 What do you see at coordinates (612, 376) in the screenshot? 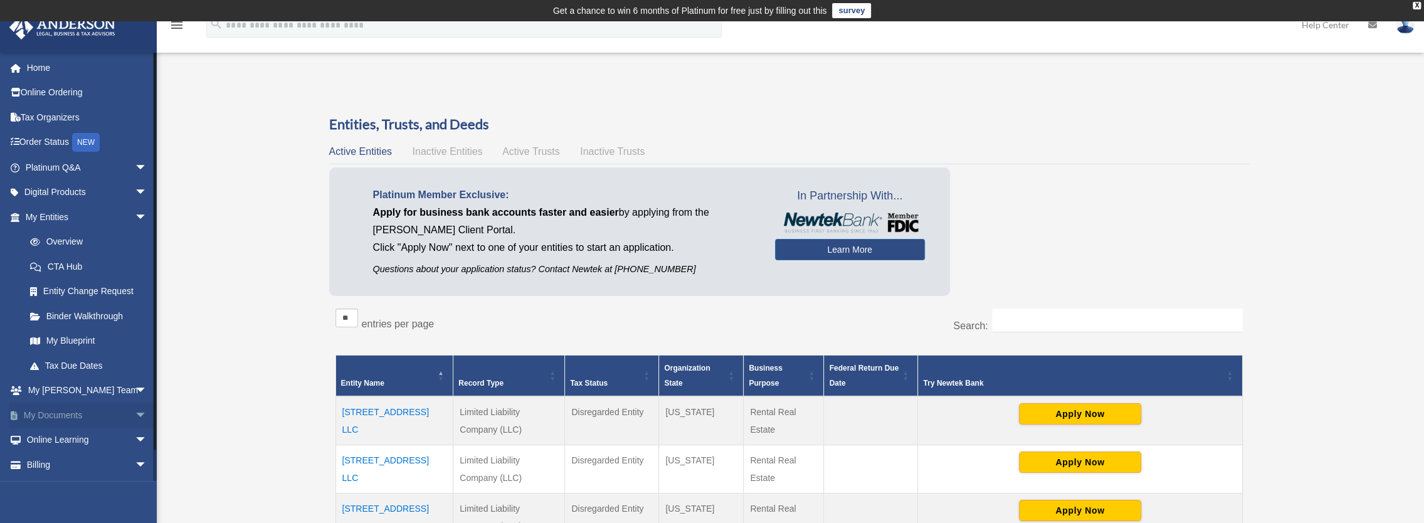
I see `th: Tax Status: Activate to sort` at bounding box center [612, 376].